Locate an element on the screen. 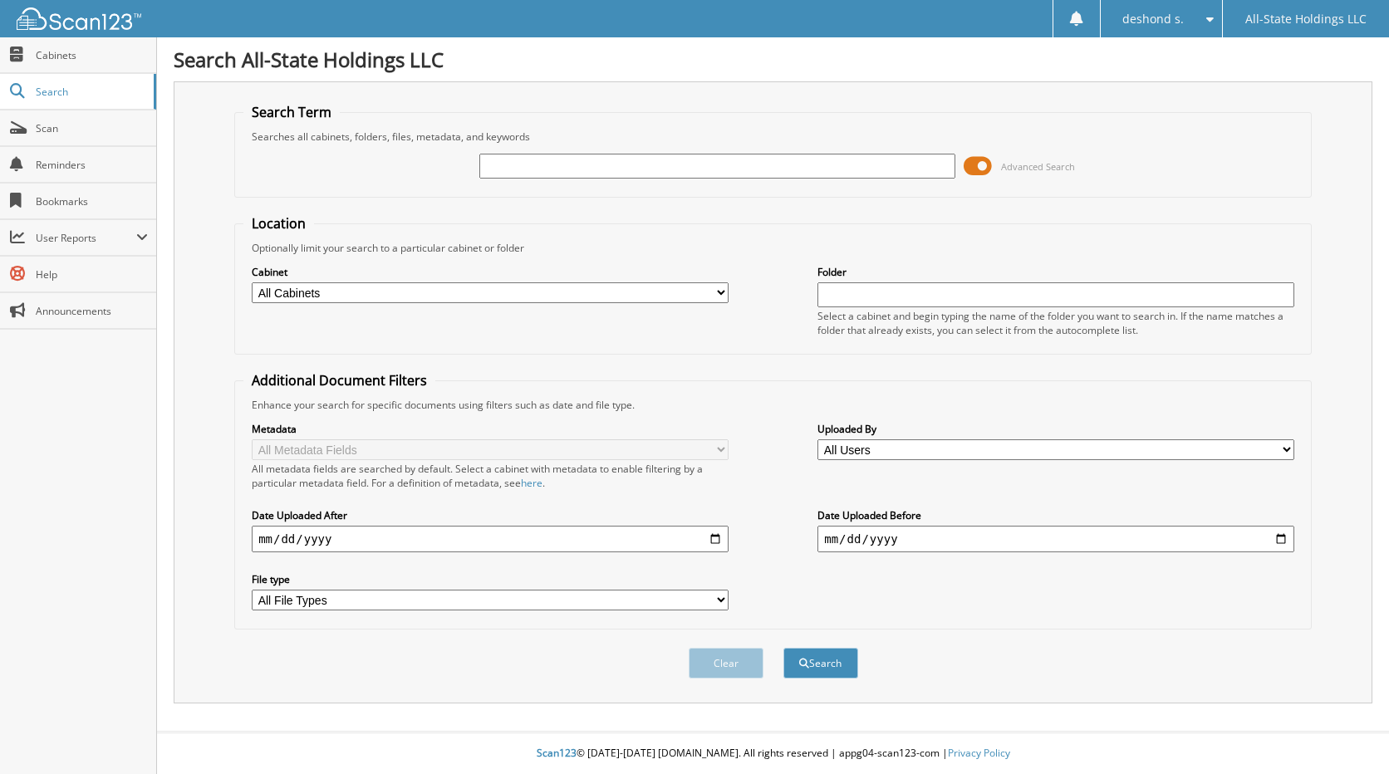 The height and width of the screenshot is (774, 1389). button: Clear is located at coordinates (726, 663).